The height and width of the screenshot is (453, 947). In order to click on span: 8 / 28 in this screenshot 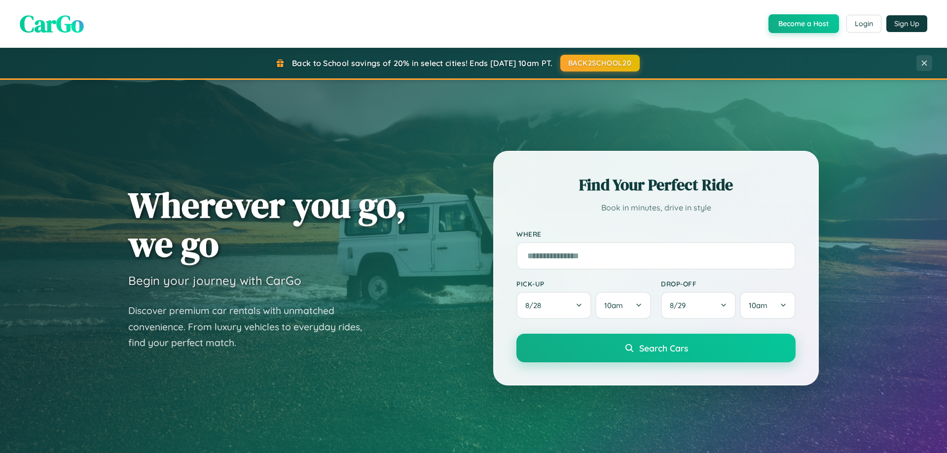, I will do `click(536, 305)`.